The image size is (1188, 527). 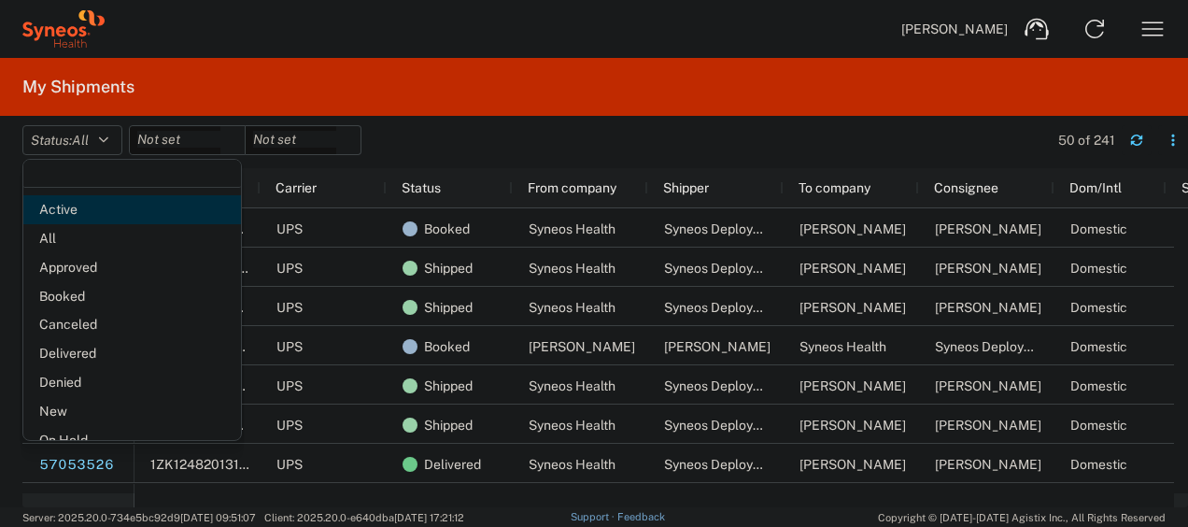 What do you see at coordinates (1086, 140) in the screenshot?
I see `div: 50 of 241` at bounding box center [1086, 140].